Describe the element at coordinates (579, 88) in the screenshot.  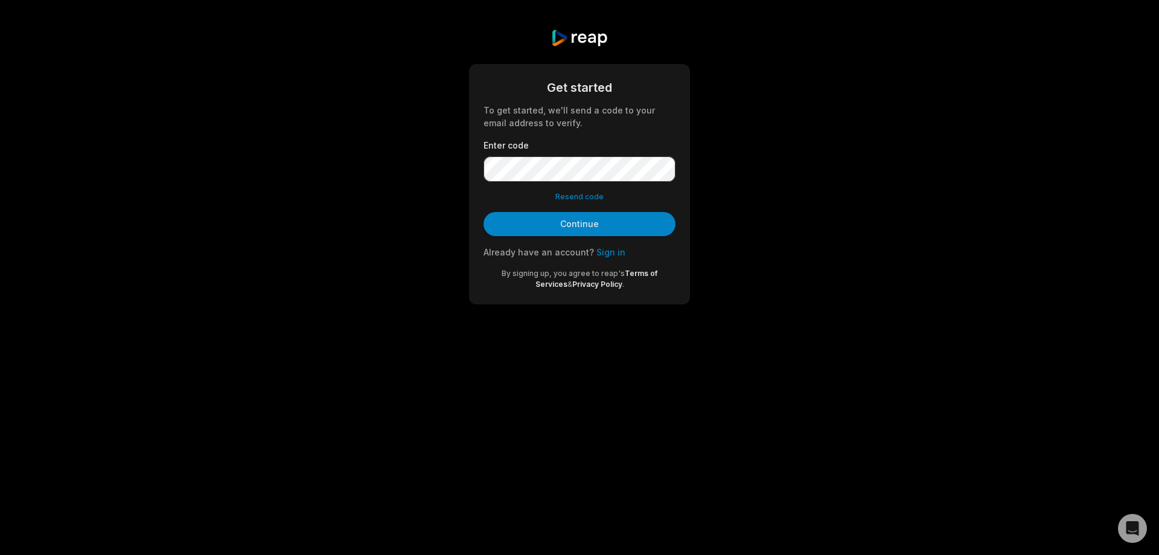
I see `div: Get started` at that location.